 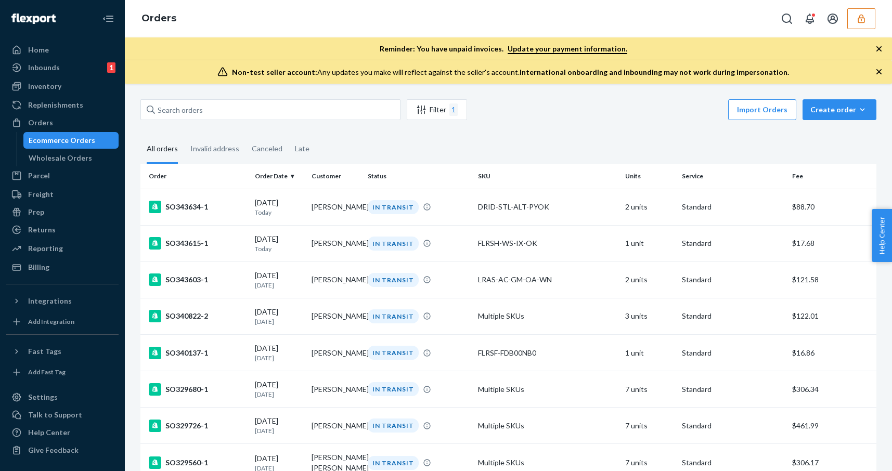 I want to click on a: Inbounds1, so click(x=62, y=68).